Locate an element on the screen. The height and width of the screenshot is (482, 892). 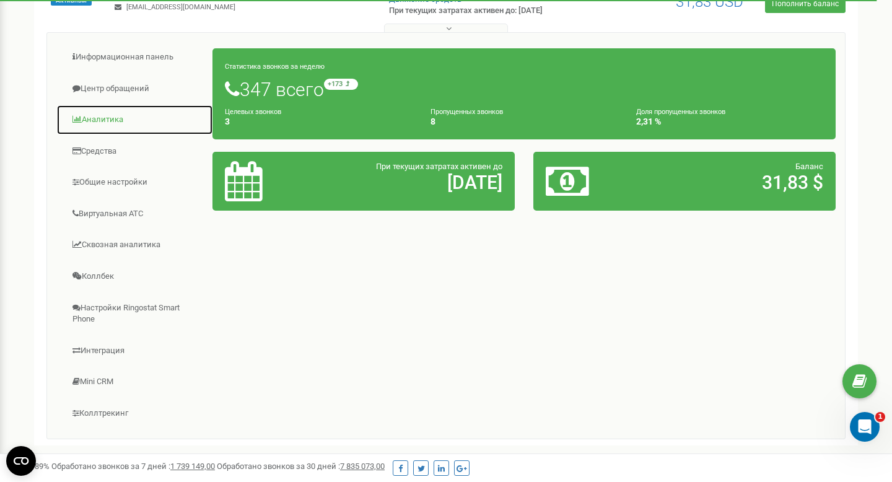
a: Сквозная аналитика is located at coordinates (134, 245).